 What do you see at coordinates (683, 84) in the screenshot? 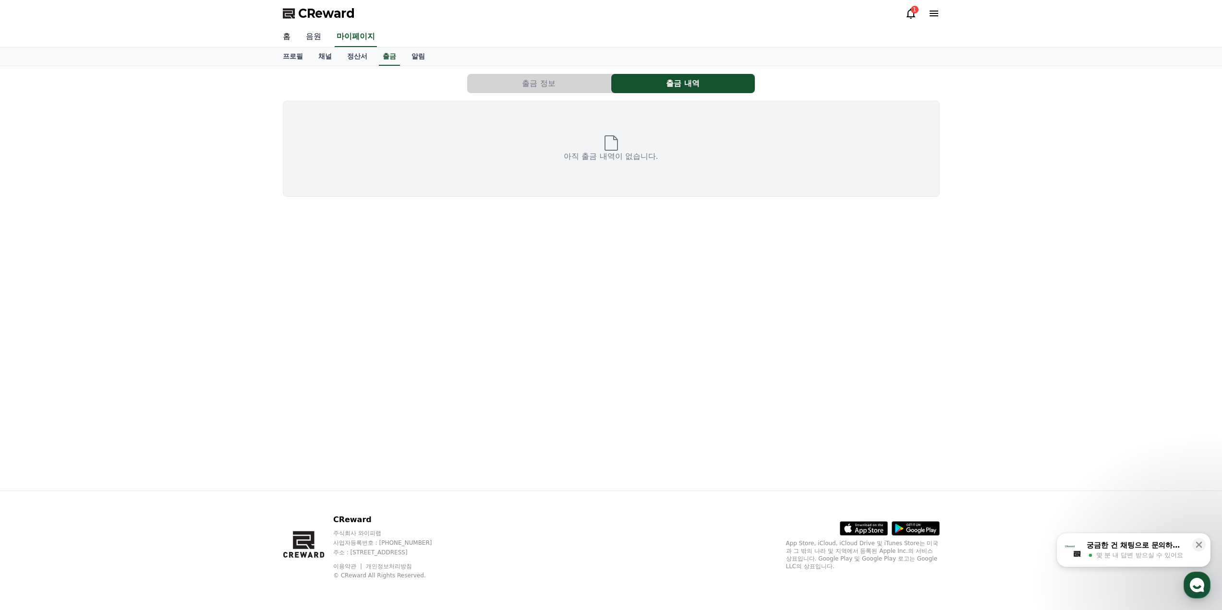
I see `button: 출금 내역` at bounding box center [683, 84].